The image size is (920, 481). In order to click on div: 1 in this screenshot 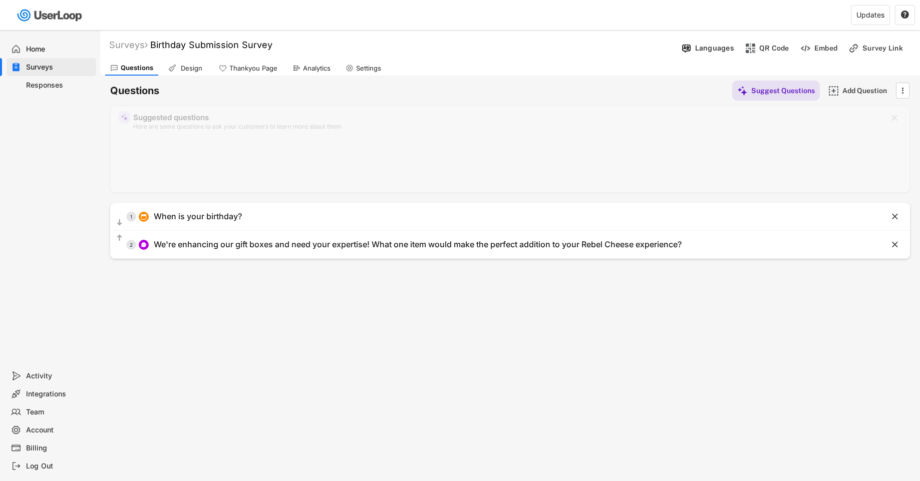, I will do `click(131, 217)`.